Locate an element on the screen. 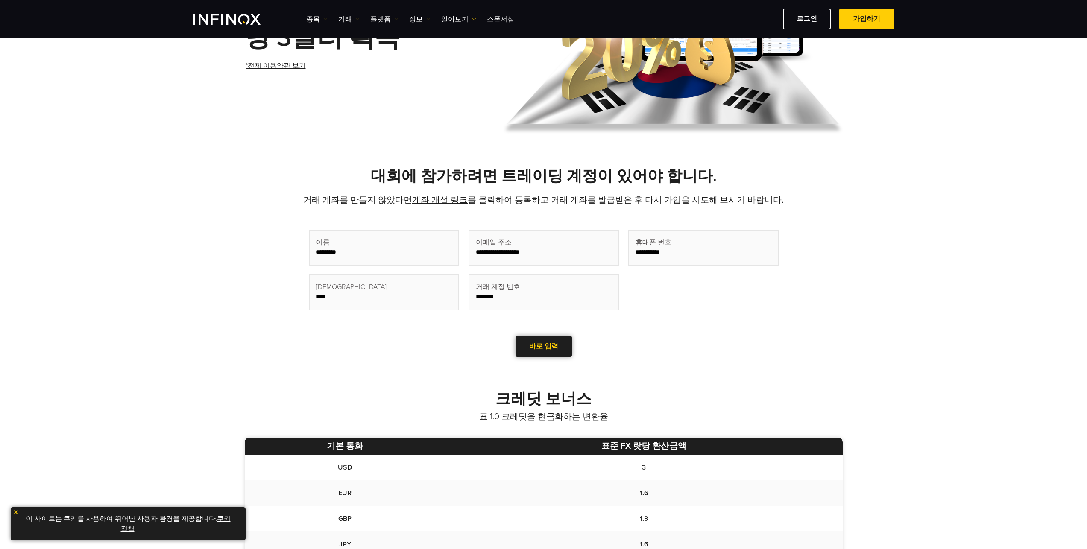  a: 바로 입력 is located at coordinates (544, 347).